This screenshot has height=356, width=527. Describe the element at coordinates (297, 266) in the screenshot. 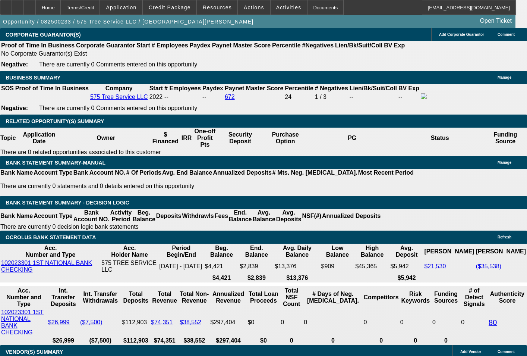

I see `td: $13,376` at that location.